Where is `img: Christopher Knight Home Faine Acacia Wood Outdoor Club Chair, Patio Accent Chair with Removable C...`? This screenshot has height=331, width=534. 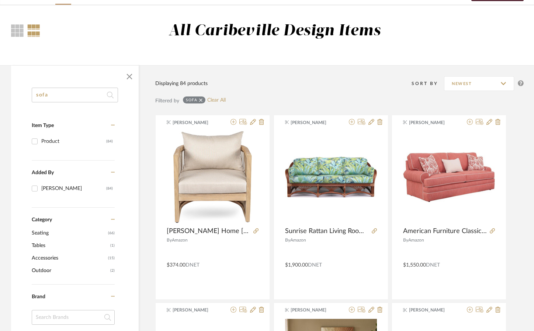 img: Christopher Knight Home Faine Acacia Wood Outdoor Club Chair, Patio Accent Chair with Removable C... is located at coordinates (212, 177).